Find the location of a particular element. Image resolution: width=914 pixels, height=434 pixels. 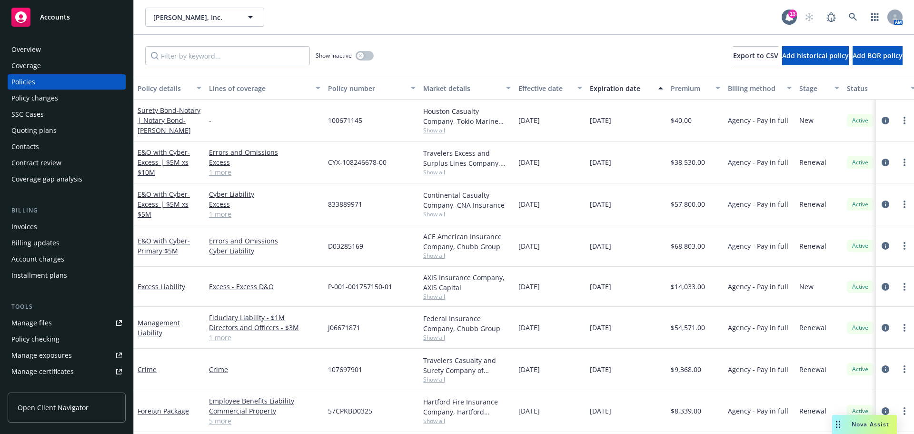

div: Travelers Casualty and Surety Company of America, Travelers Insurance is located at coordinates (467, 365).